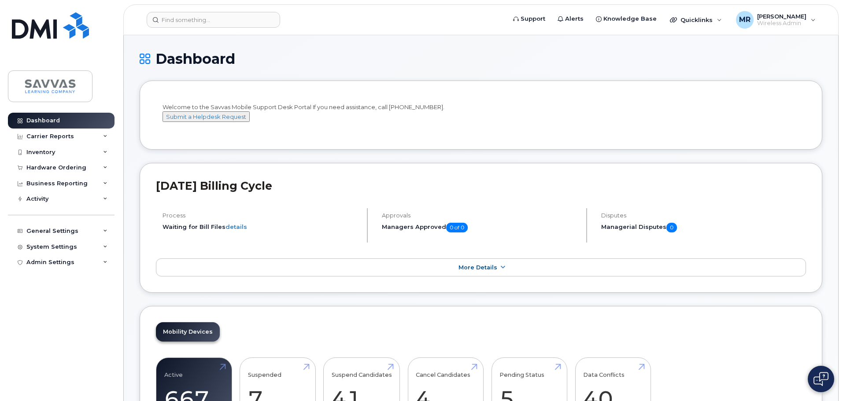 Image resolution: width=843 pixels, height=401 pixels. What do you see at coordinates (206, 117) in the screenshot?
I see `a: Submit a Helpdesk Request` at bounding box center [206, 117].